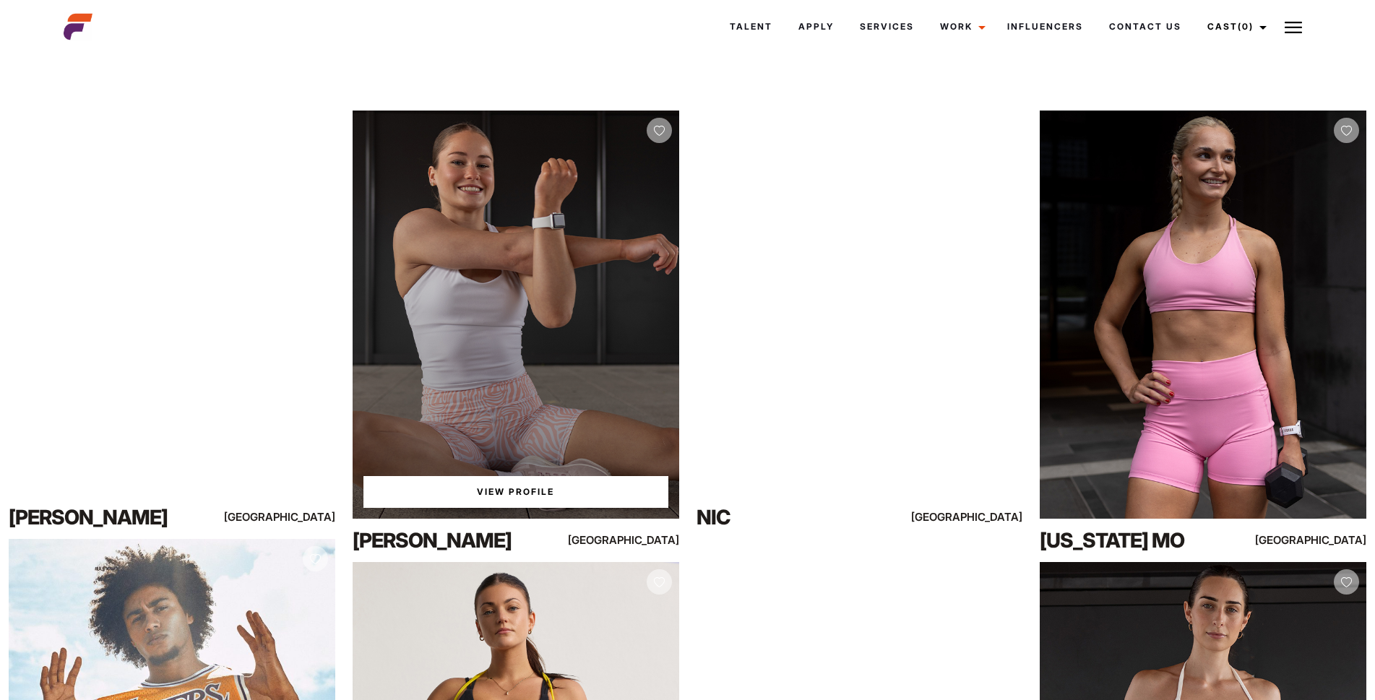 Image resolution: width=1375 pixels, height=700 pixels. I want to click on div: Nic, so click(794, 517).